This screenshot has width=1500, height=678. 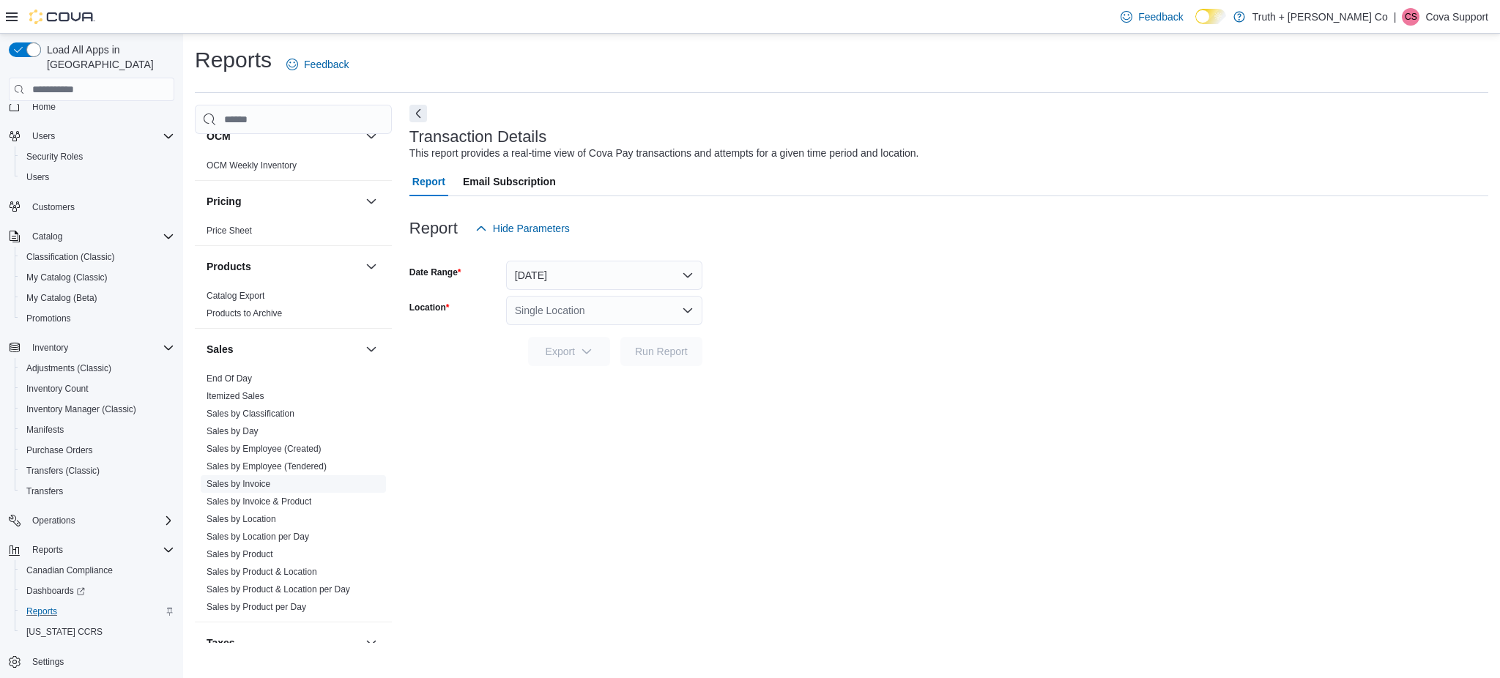 What do you see at coordinates (229, 231) in the screenshot?
I see `a: Price Sheet` at bounding box center [229, 231].